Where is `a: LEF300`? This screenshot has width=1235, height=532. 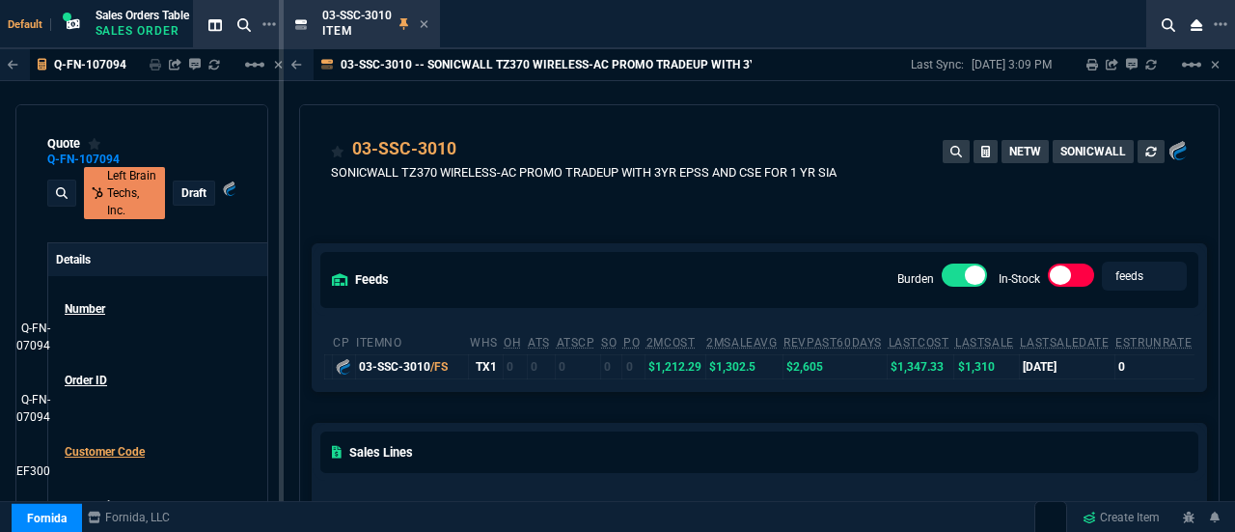
a: LEF300 is located at coordinates (30, 471).